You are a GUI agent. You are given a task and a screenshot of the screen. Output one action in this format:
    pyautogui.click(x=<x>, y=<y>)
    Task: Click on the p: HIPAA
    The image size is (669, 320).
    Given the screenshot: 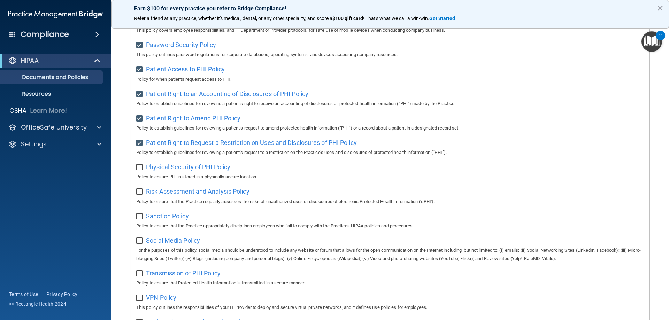 What is the action you would take?
    pyautogui.click(x=30, y=61)
    